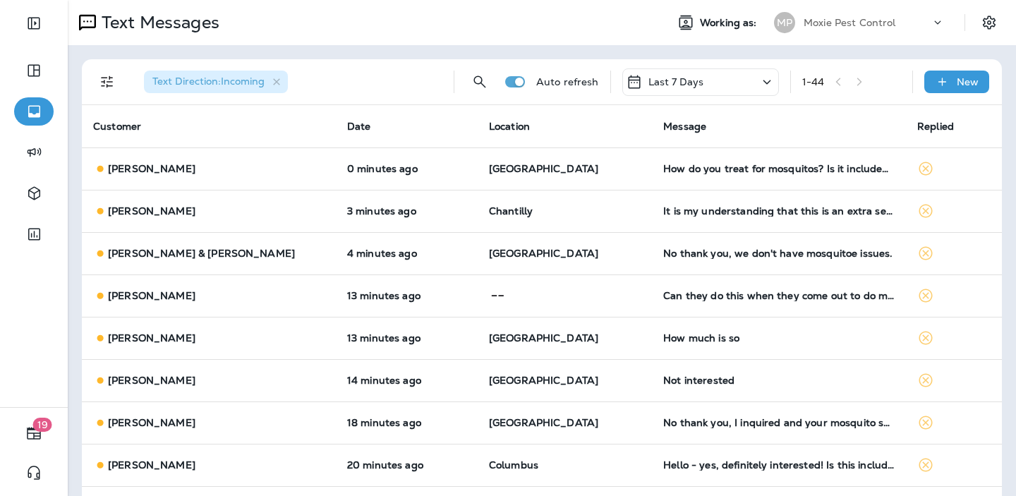  Describe the element at coordinates (779, 465) in the screenshot. I see `div: Hello - yes, definitely interested! Is this included in our current package?` at that location.